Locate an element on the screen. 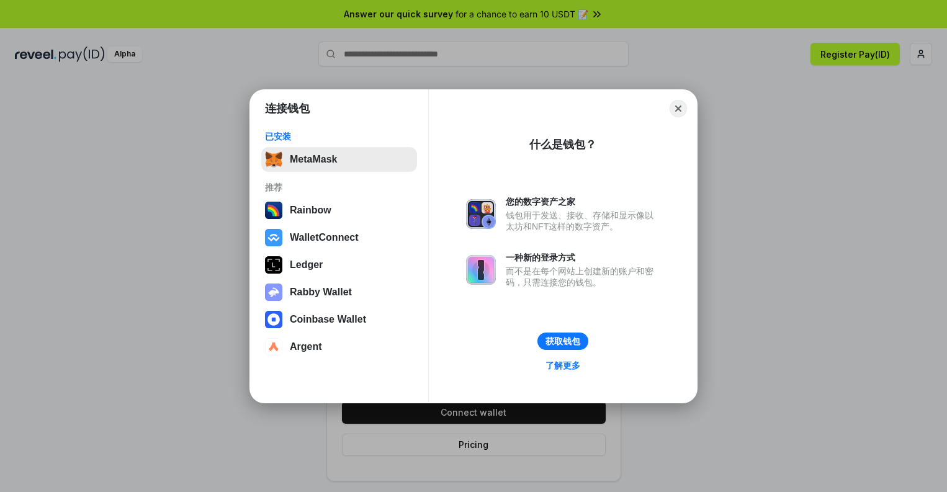 This screenshot has width=947, height=492. div: MetaMask is located at coordinates (313, 159).